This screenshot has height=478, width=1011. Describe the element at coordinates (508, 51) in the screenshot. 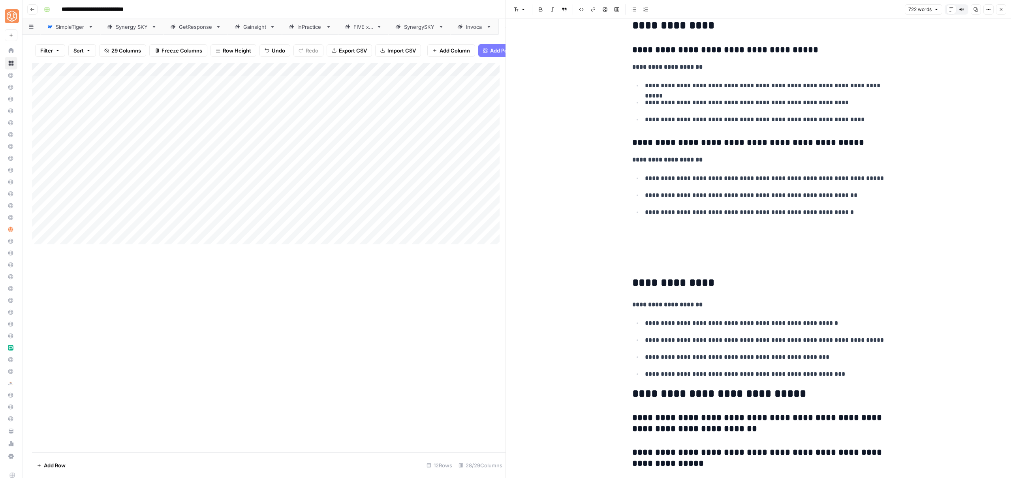

I see `button: Add Power Agent` at that location.